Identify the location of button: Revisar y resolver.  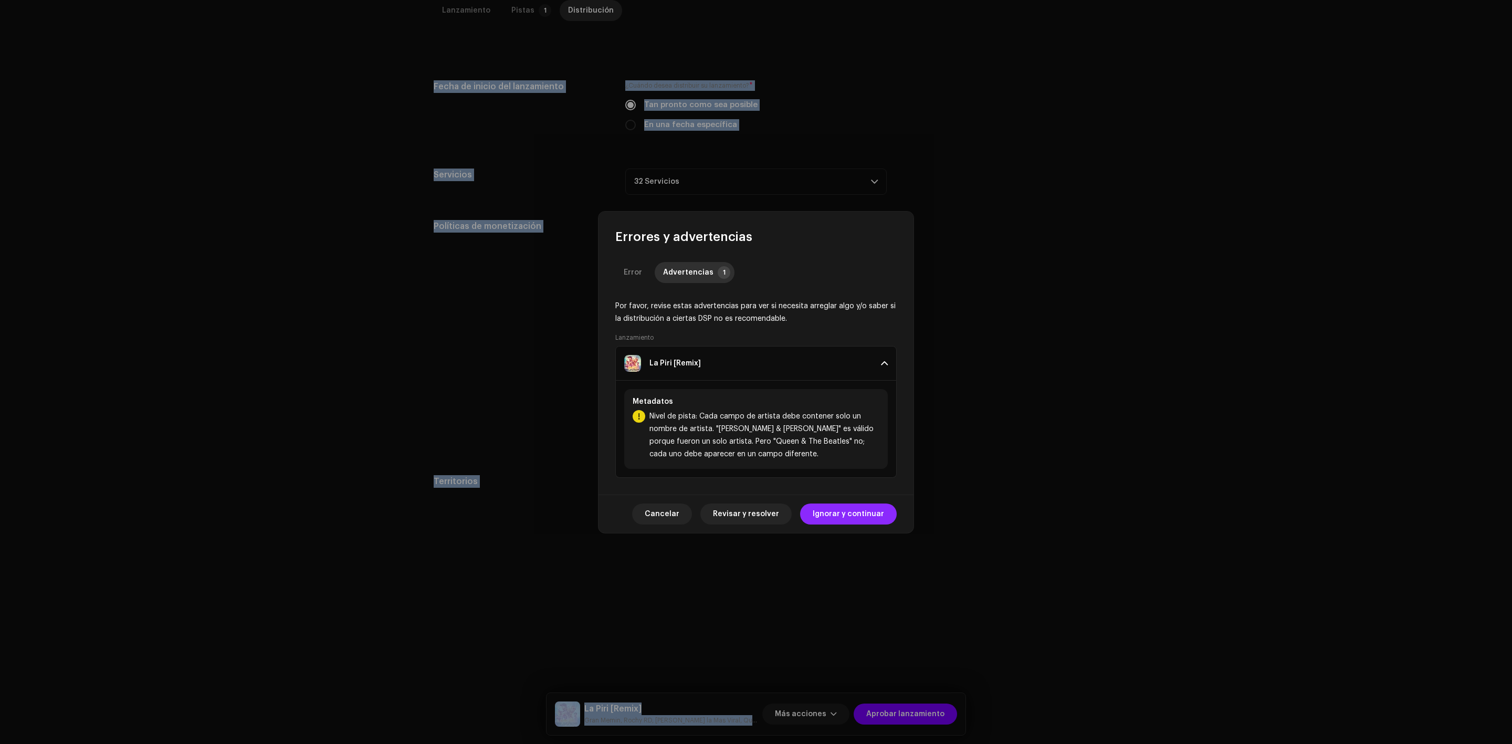
(746, 514).